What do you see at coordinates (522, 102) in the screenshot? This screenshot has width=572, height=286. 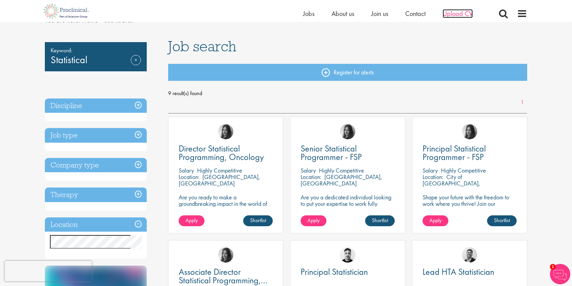 I see `a: 1` at bounding box center [522, 102].